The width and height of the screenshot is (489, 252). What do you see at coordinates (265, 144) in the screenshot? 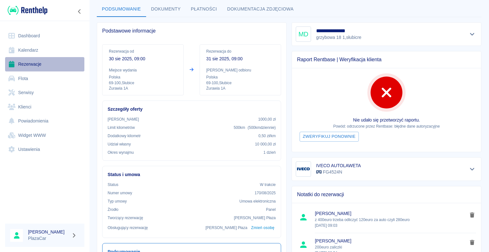
I see `p: 10 000,00 zł` at bounding box center [265, 144].